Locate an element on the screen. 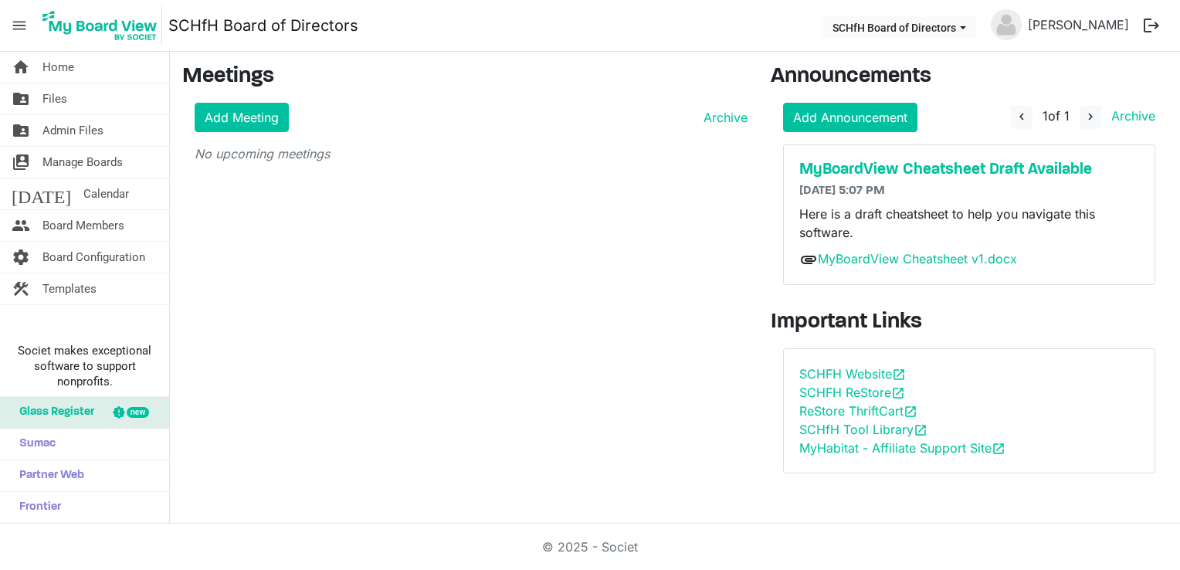  span: Board Members is located at coordinates (83, 226).